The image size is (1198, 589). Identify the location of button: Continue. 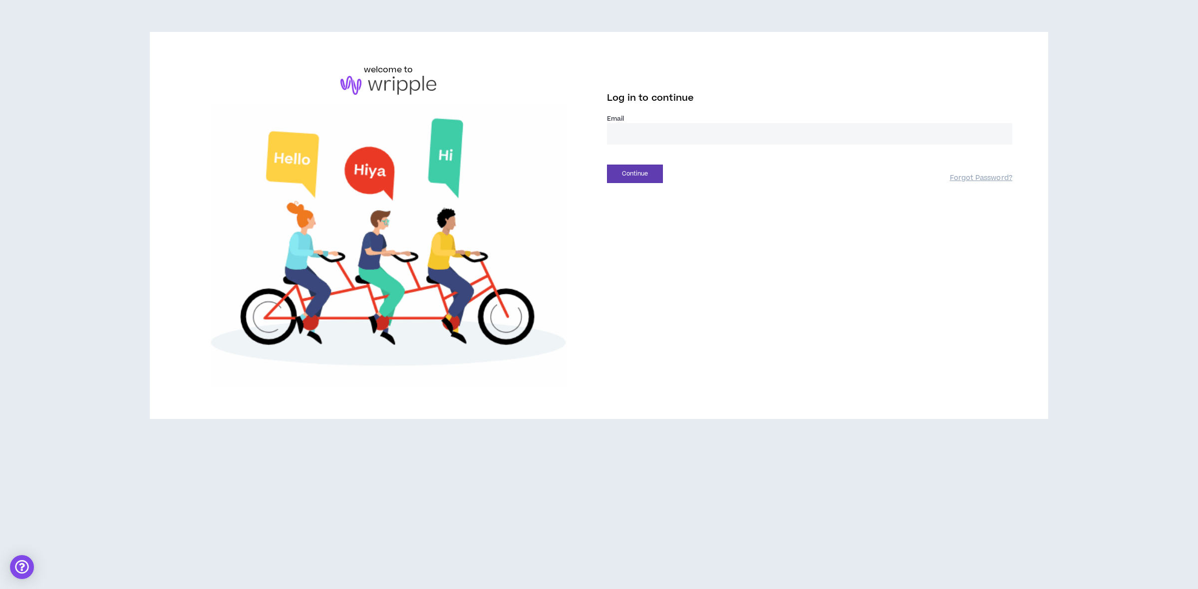
(635, 174).